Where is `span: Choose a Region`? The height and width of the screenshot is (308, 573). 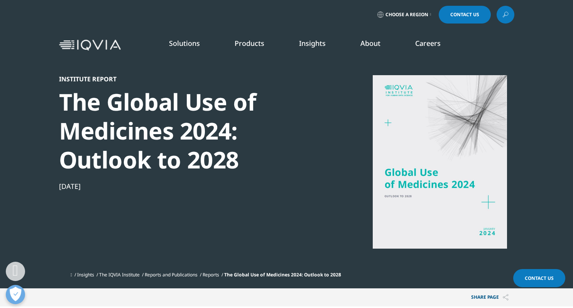 span: Choose a Region is located at coordinates (407, 15).